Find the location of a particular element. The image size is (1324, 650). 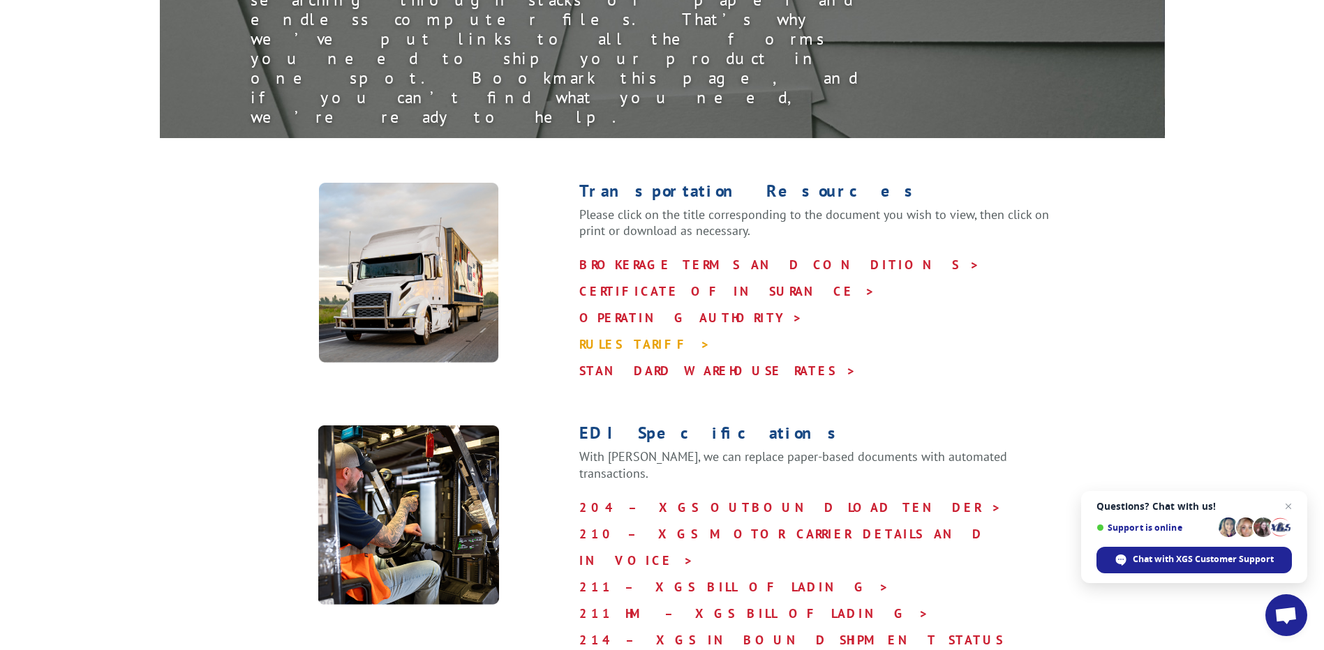

a: CERTIFICATE OF INSURANCE > is located at coordinates (727, 291).